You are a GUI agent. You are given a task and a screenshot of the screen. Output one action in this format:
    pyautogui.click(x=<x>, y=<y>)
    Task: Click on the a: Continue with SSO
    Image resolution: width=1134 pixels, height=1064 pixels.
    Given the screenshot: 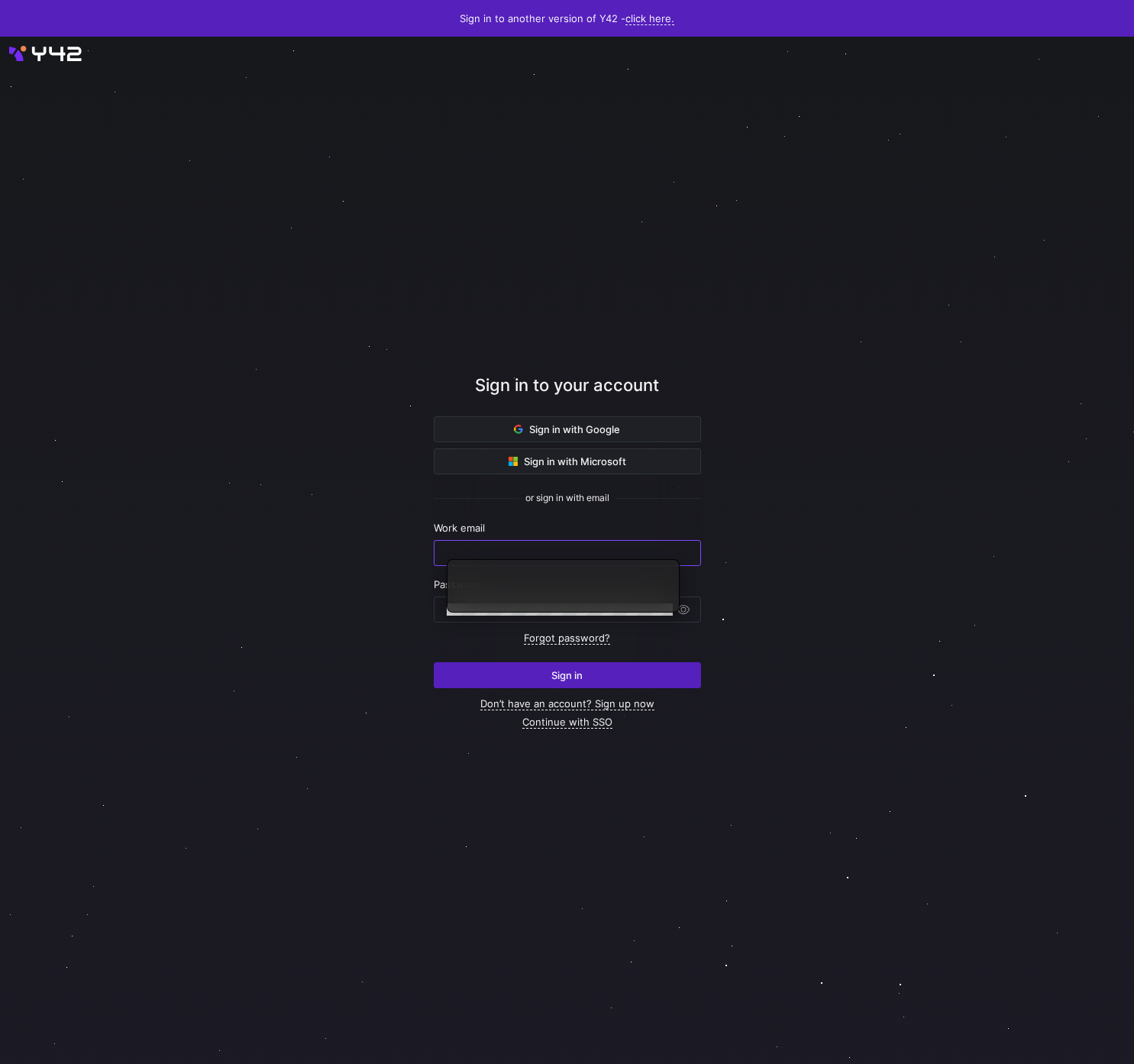 What is the action you would take?
    pyautogui.click(x=567, y=722)
    